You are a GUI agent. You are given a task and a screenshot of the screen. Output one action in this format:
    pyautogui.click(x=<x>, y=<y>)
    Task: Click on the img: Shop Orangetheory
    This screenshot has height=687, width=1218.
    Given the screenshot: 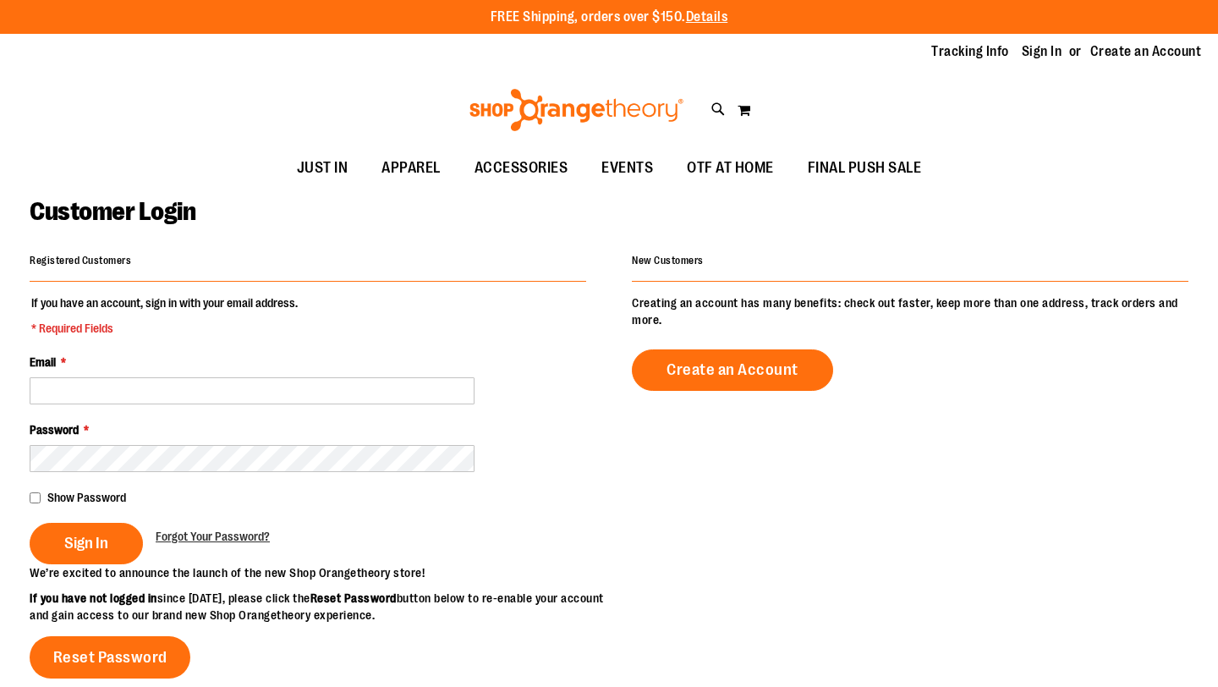 What is the action you would take?
    pyautogui.click(x=576, y=110)
    